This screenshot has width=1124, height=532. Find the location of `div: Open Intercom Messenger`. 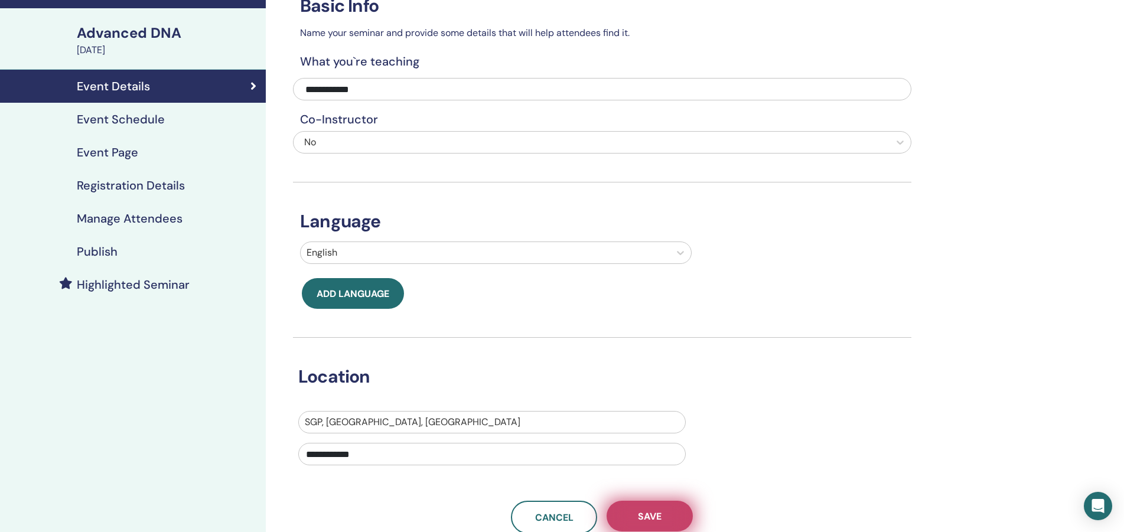

div: Open Intercom Messenger is located at coordinates (1098, 506).